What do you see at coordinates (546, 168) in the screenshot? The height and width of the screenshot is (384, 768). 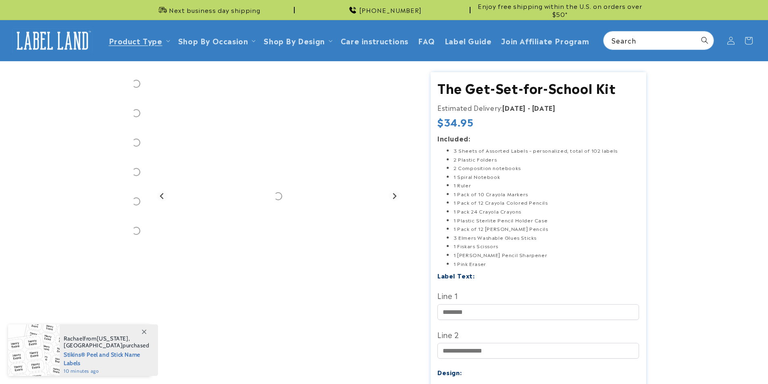 I see `li: 2 Composition notebooks` at bounding box center [546, 168].